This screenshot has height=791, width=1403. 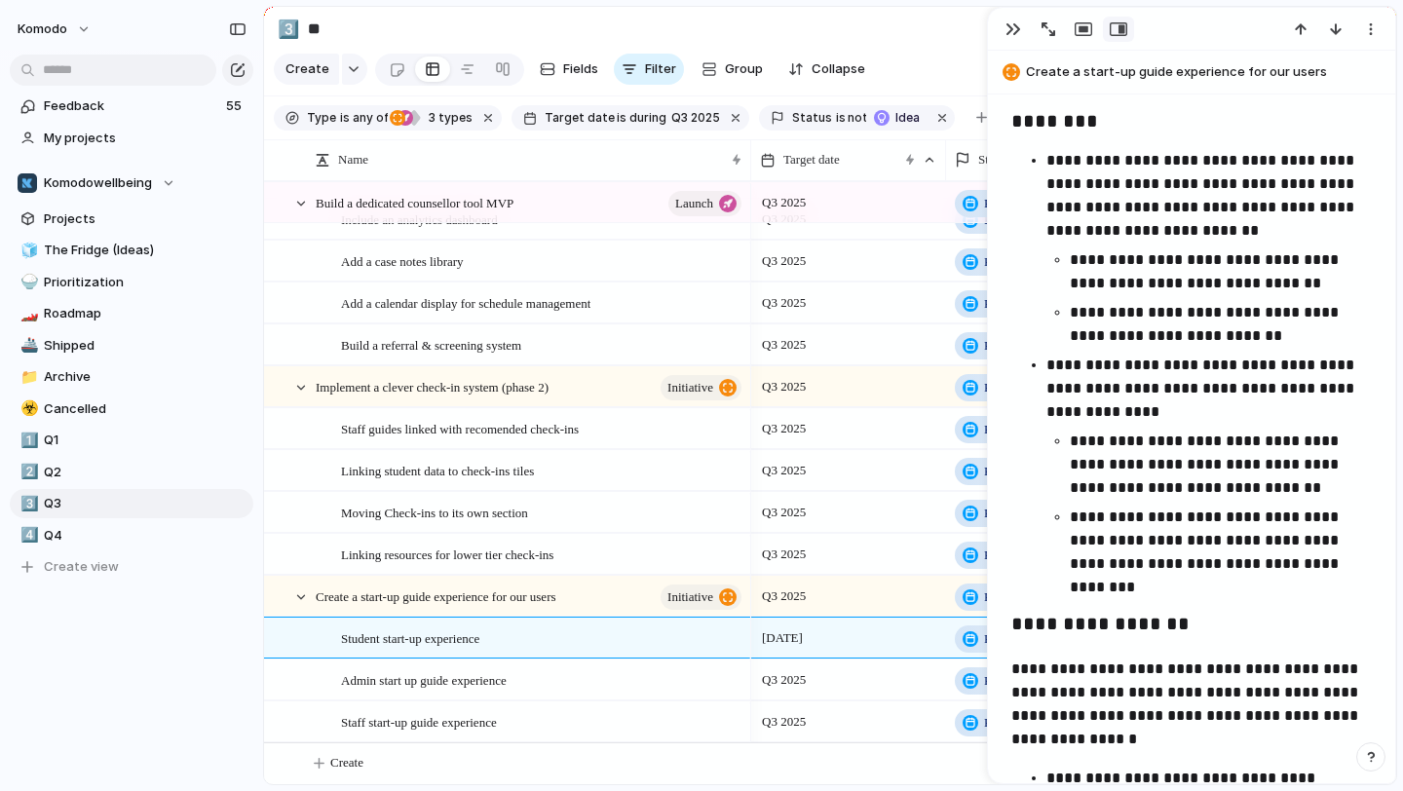 I want to click on a: 📁Archive, so click(x=132, y=377).